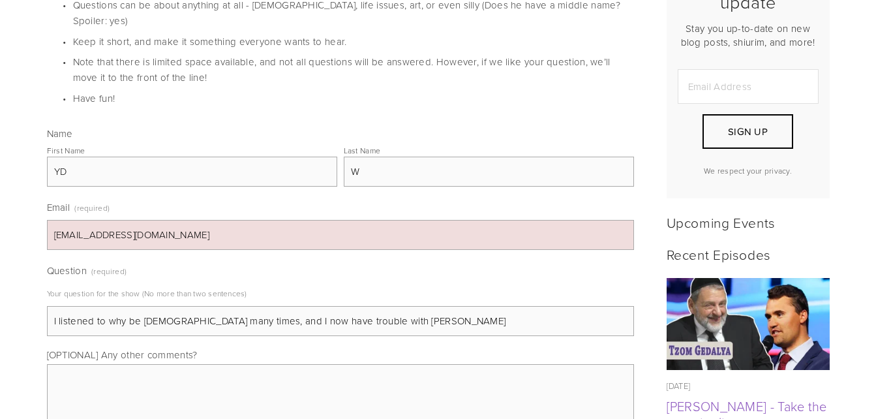 The width and height of the screenshot is (876, 419). Describe the element at coordinates (748, 323) in the screenshot. I see `a: Tzom Gedalya - Take the opportunity` at that location.